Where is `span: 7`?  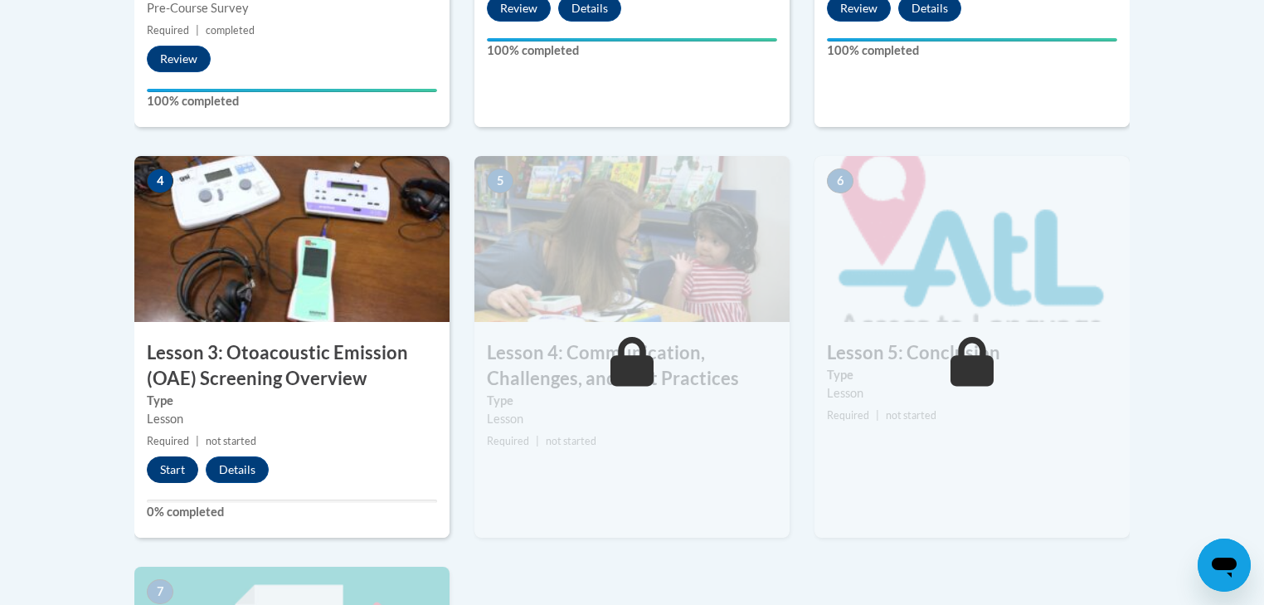 span: 7 is located at coordinates (160, 592).